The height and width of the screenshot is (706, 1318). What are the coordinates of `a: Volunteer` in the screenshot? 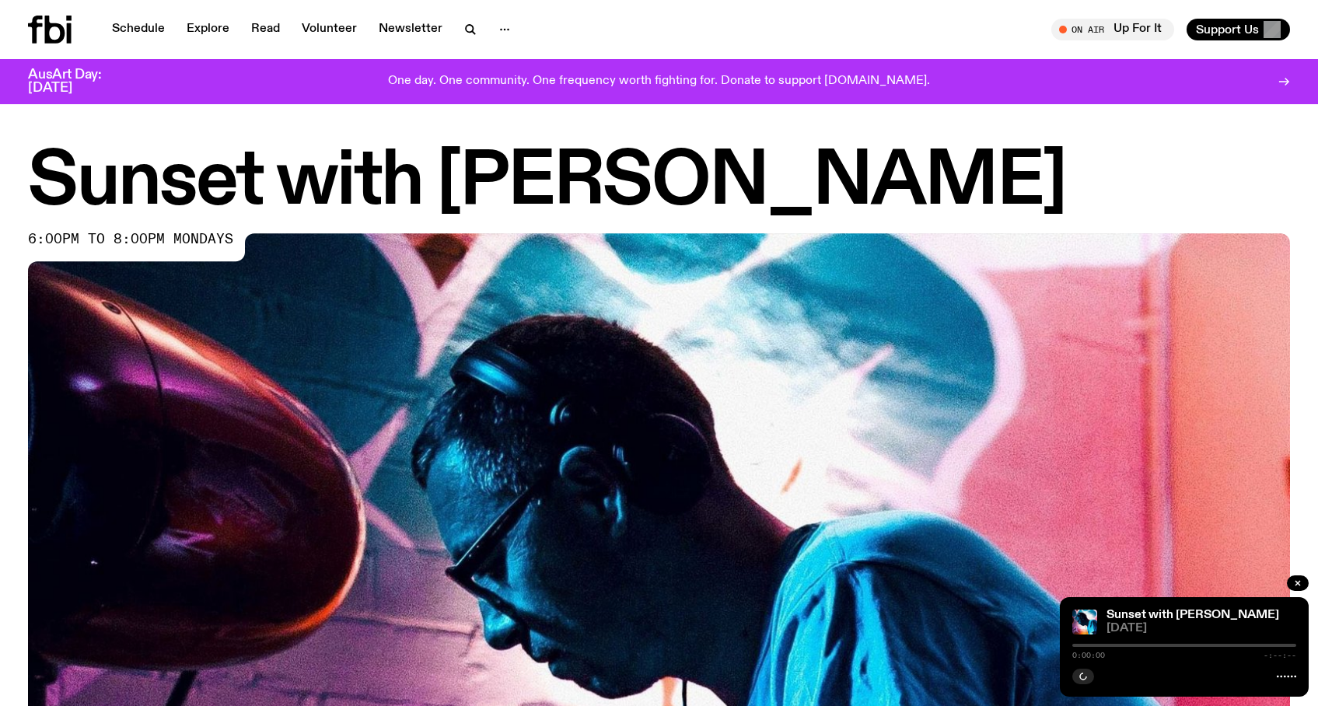 It's located at (329, 30).